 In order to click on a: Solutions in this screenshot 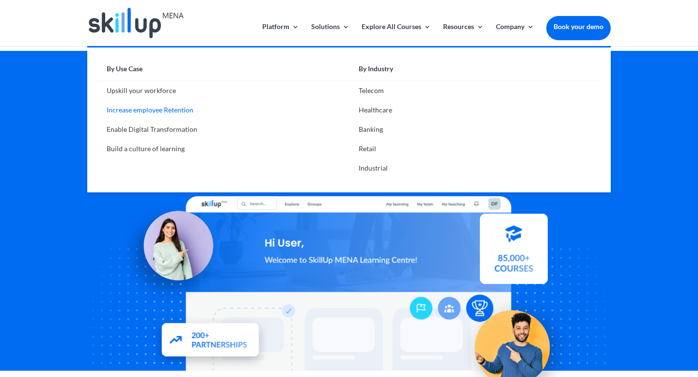, I will do `click(330, 34)`.